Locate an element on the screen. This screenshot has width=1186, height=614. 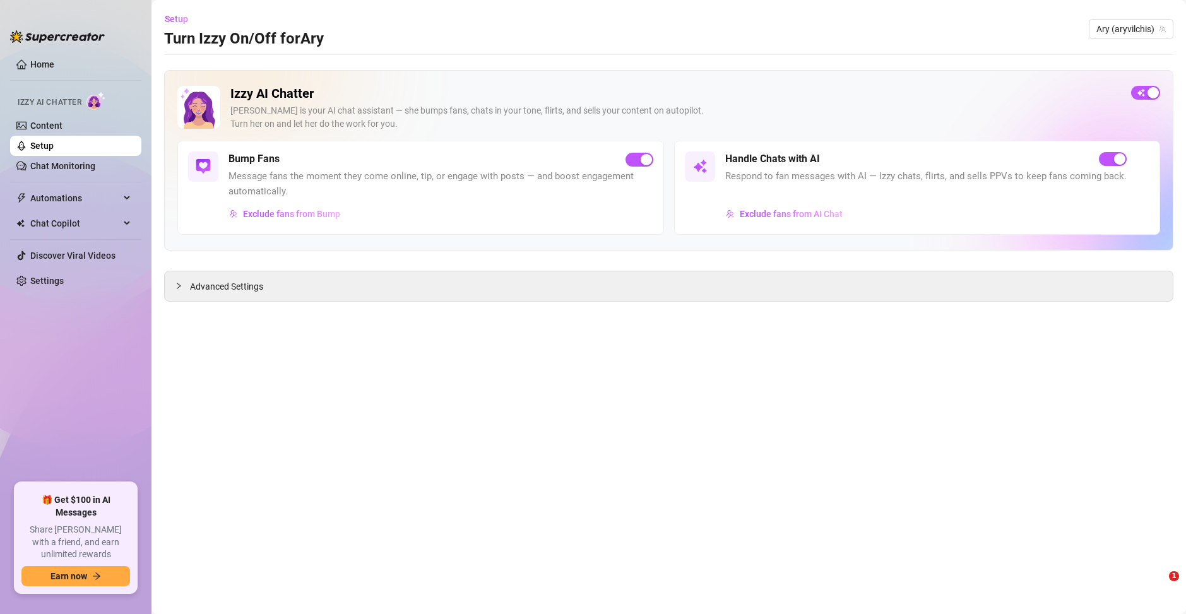
img: AI Chatter is located at coordinates (96, 100).